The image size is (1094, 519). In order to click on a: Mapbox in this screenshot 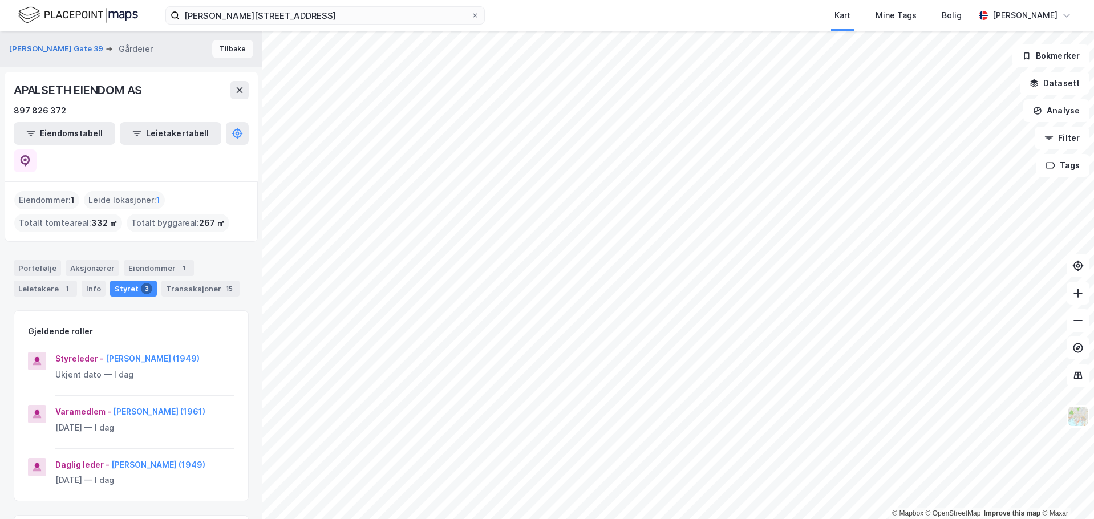, I will do `click(907, 513)`.